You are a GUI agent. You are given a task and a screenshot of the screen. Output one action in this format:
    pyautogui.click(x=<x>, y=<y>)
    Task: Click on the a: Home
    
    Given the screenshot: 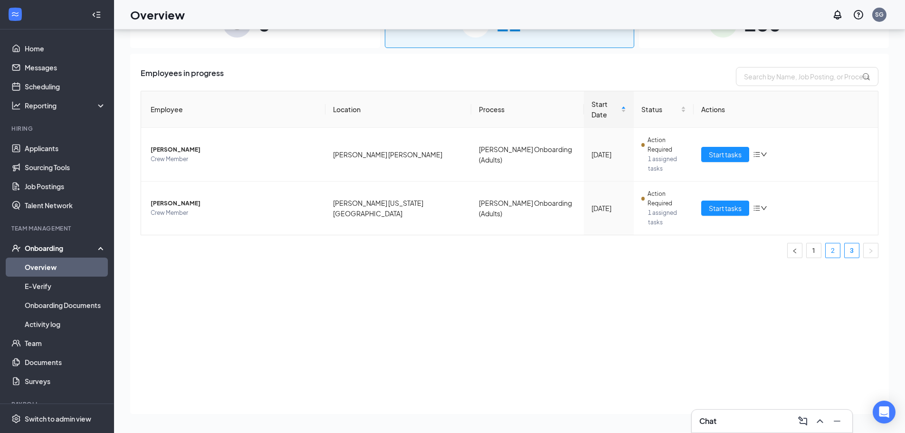 What is the action you would take?
    pyautogui.click(x=65, y=48)
    